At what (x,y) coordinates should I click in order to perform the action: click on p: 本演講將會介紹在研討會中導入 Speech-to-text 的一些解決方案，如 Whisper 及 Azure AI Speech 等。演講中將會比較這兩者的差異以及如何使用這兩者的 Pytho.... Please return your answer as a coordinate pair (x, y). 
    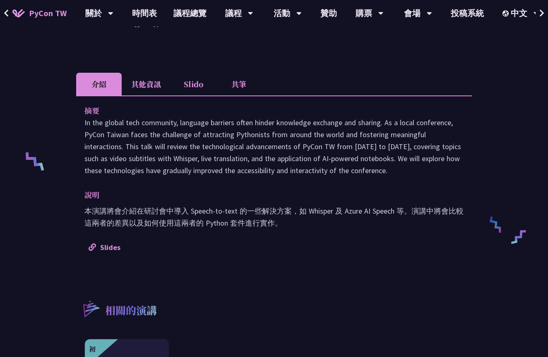
    Looking at the image, I should click on (274, 217).